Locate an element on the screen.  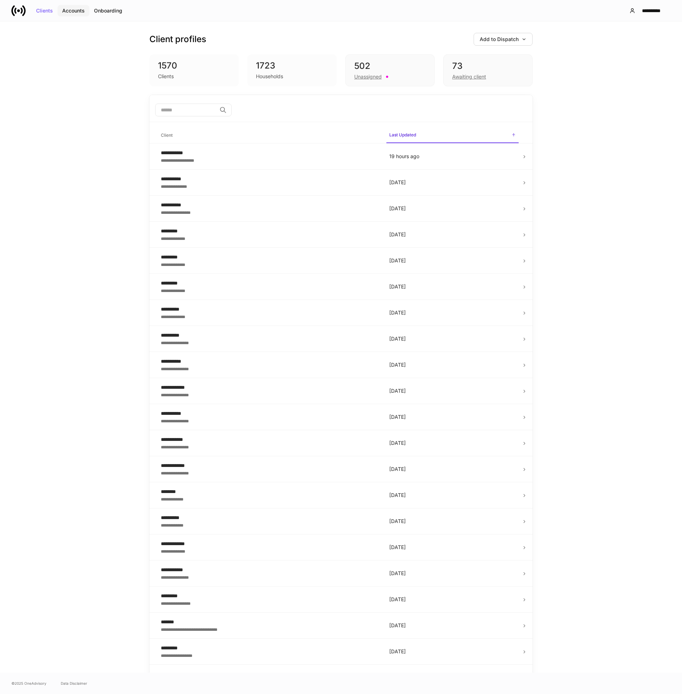
div: Unassigned is located at coordinates (368, 77).